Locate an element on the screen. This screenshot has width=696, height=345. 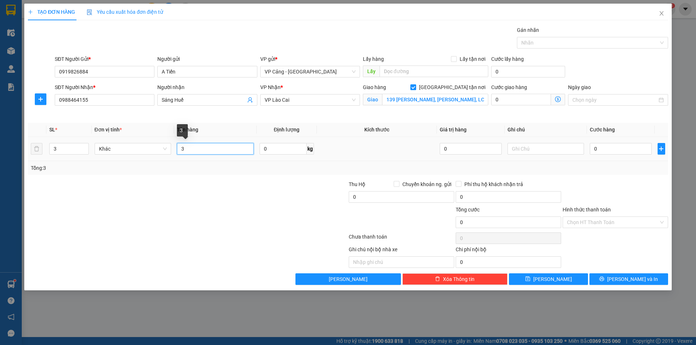
img: icon is located at coordinates (90, 12).